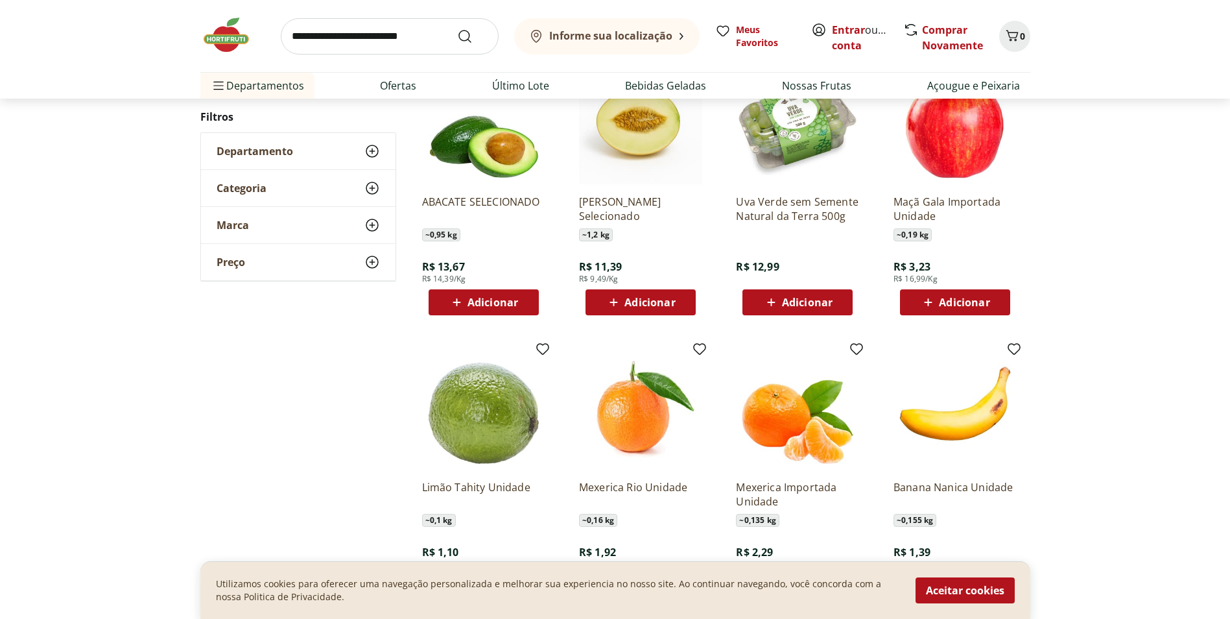  I want to click on a: Meus Favoritos, so click(756, 36).